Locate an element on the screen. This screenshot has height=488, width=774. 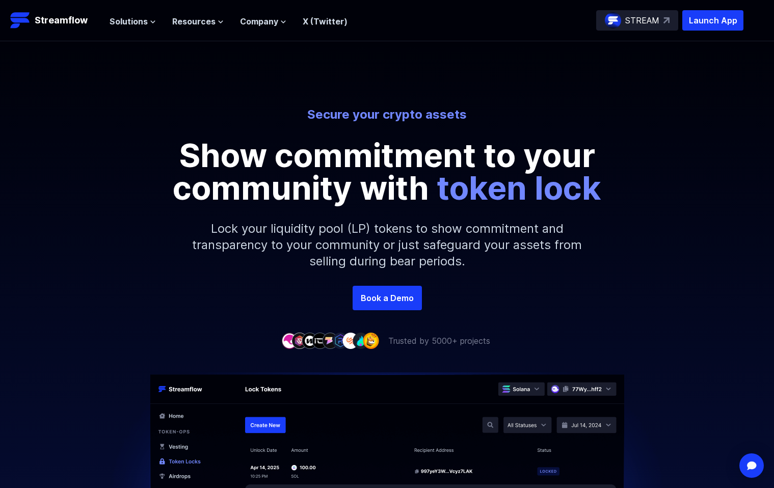
span: token lock is located at coordinates (519, 188).